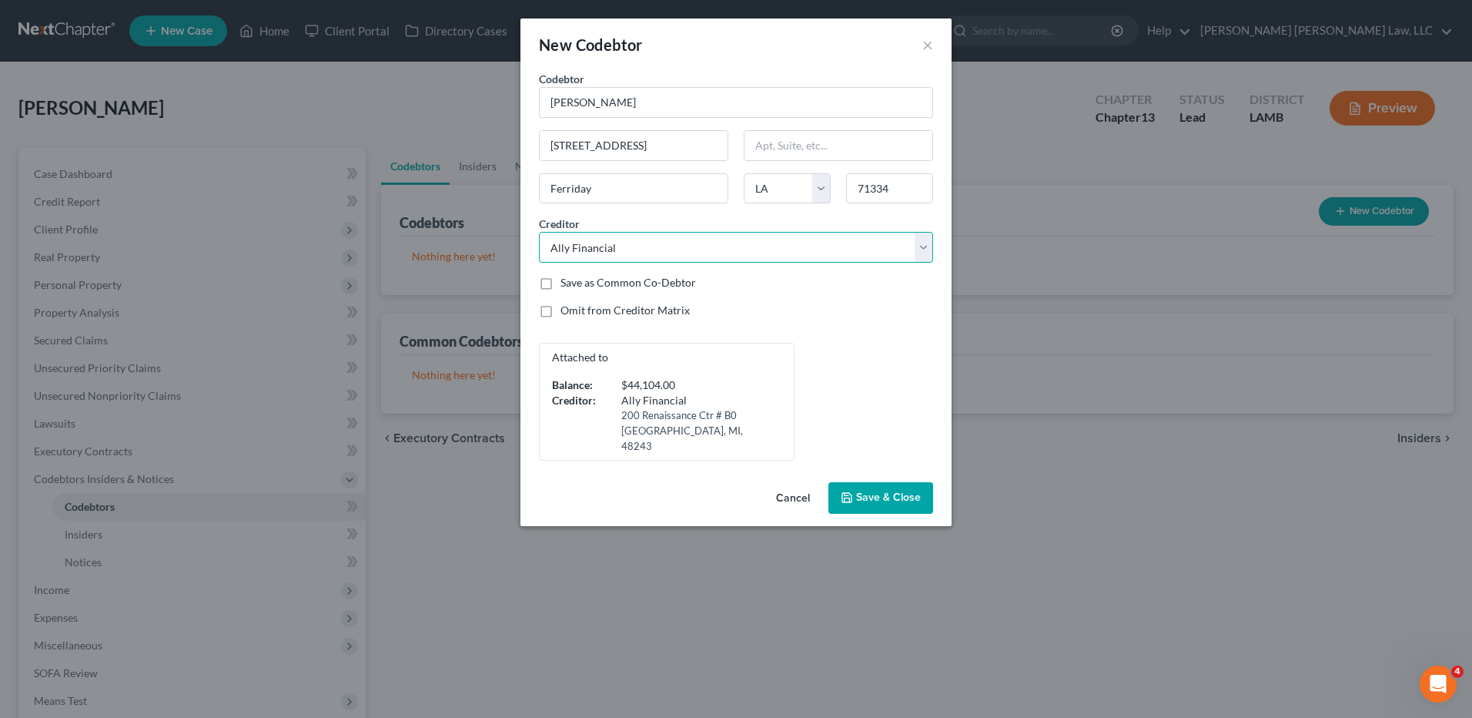 This screenshot has width=1472, height=718. I want to click on label: Save as Common Co-Debtor, so click(628, 283).